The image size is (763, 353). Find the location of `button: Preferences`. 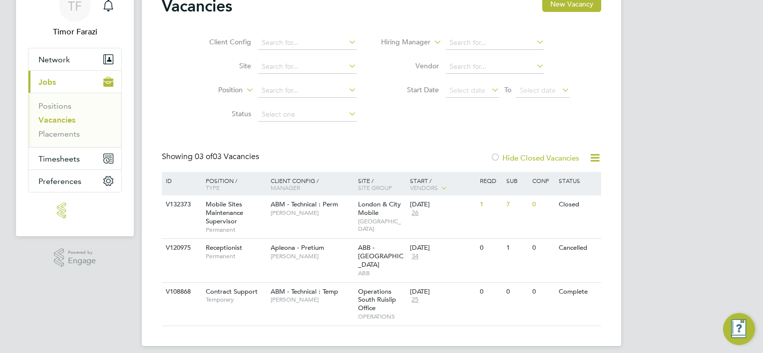

button: Preferences is located at coordinates (75, 181).